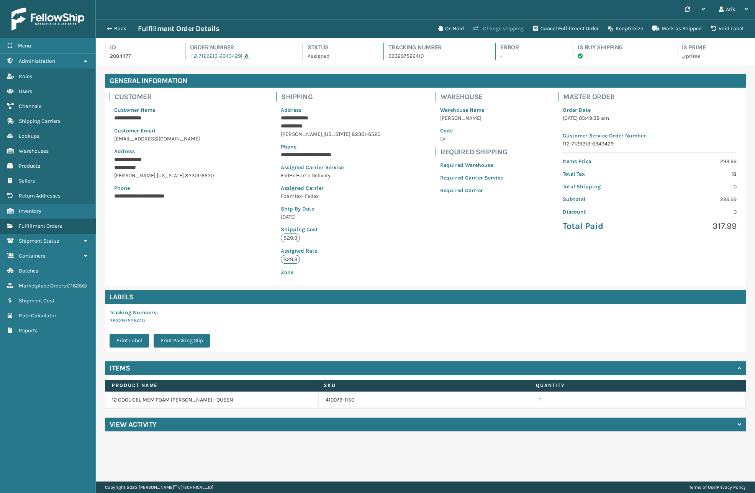  What do you see at coordinates (40, 226) in the screenshot?
I see `span: Fulfillment Orders` at bounding box center [40, 226].